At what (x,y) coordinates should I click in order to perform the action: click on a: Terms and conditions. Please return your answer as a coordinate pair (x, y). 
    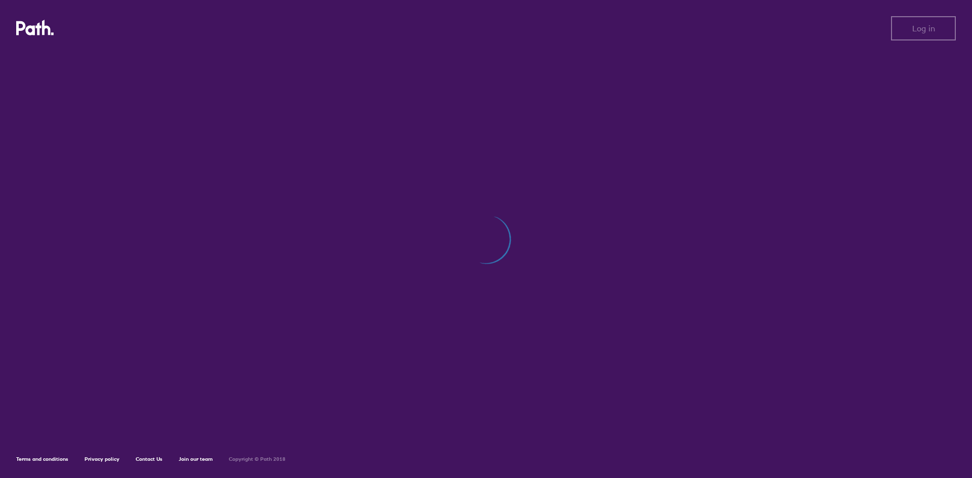
    Looking at the image, I should click on (42, 459).